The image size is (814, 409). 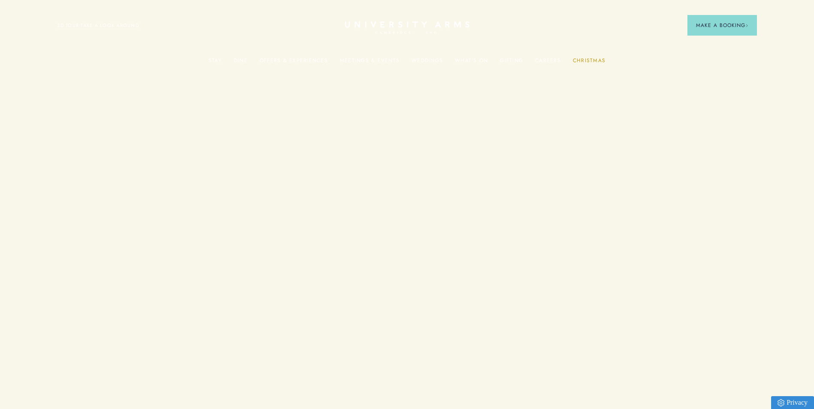 I want to click on a: Careers, so click(x=548, y=63).